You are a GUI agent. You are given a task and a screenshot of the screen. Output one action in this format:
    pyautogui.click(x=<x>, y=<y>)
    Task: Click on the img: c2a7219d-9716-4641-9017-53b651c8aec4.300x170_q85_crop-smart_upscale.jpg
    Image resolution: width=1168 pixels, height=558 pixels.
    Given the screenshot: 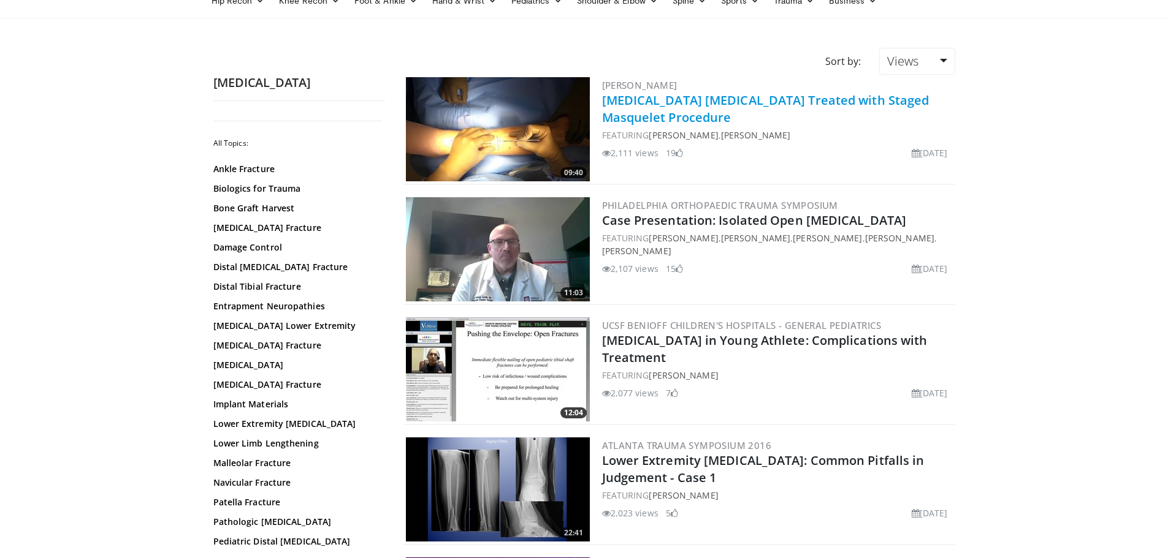 What is the action you would take?
    pyautogui.click(x=498, y=249)
    